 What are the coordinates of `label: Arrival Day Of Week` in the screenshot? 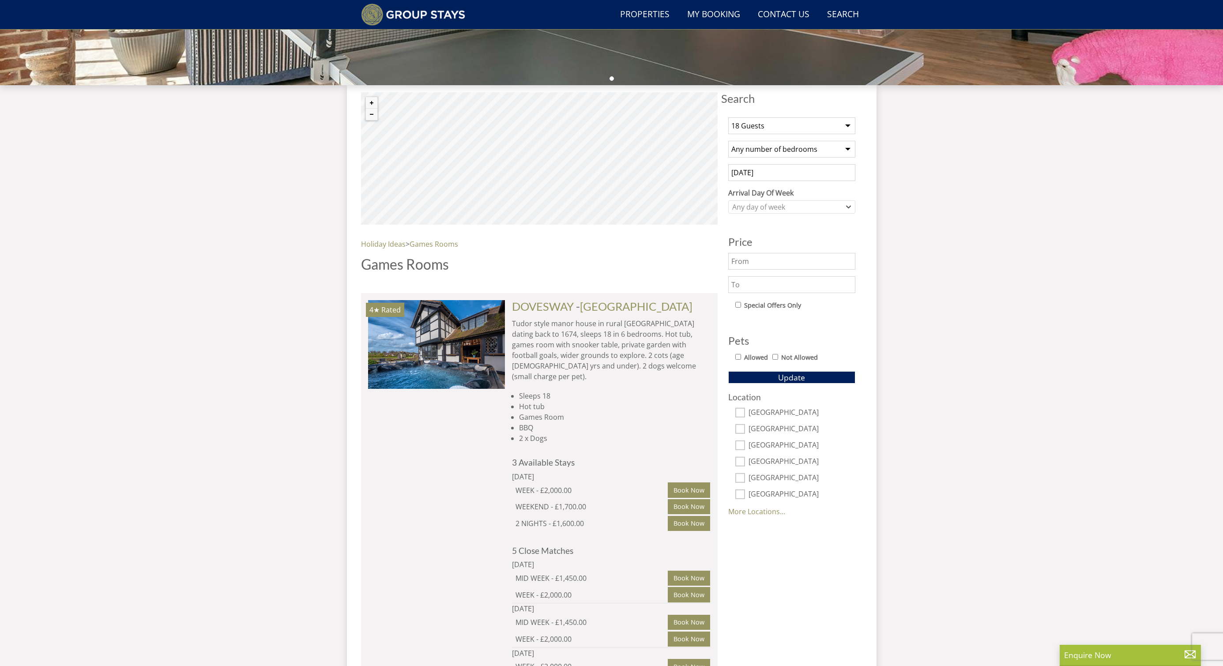 It's located at (792, 193).